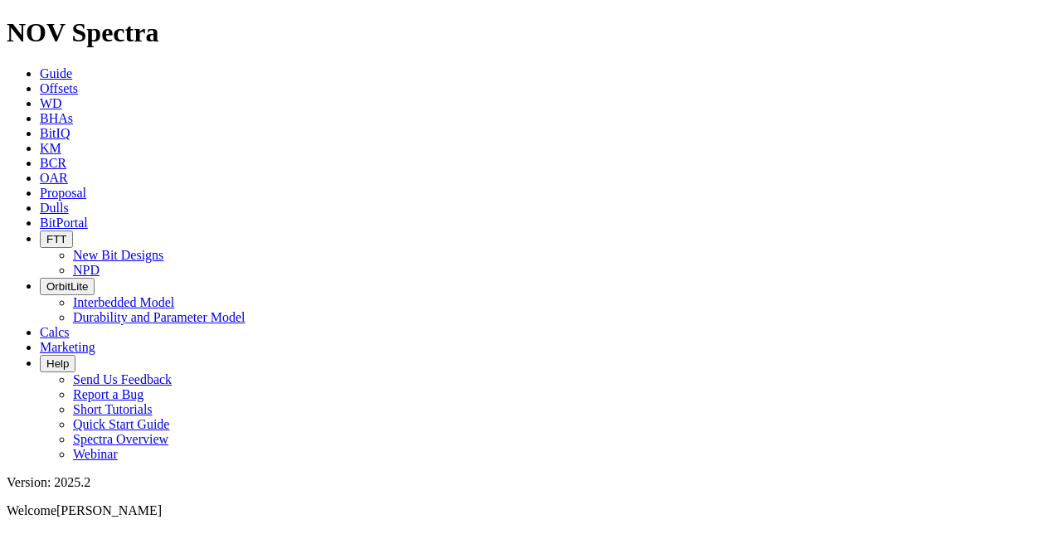 The width and height of the screenshot is (1055, 534). I want to click on a: Quick Start Guide, so click(121, 424).